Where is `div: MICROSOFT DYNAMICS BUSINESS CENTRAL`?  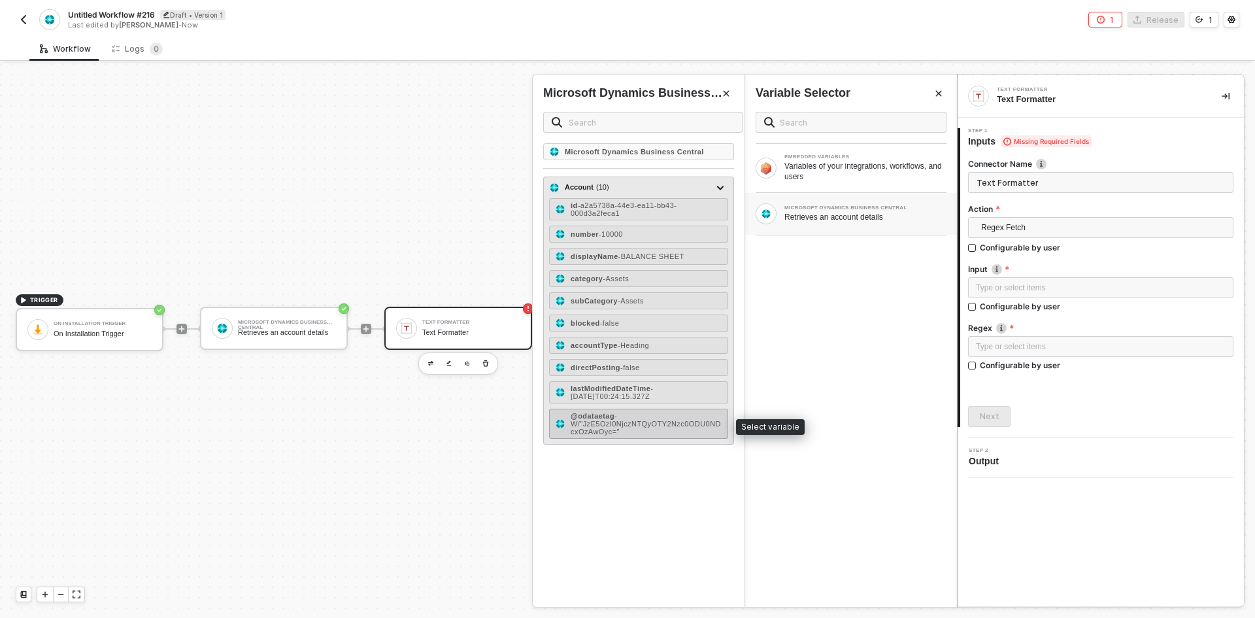
div: MICROSOFT DYNAMICS BUSINESS CENTRAL is located at coordinates (865, 208).